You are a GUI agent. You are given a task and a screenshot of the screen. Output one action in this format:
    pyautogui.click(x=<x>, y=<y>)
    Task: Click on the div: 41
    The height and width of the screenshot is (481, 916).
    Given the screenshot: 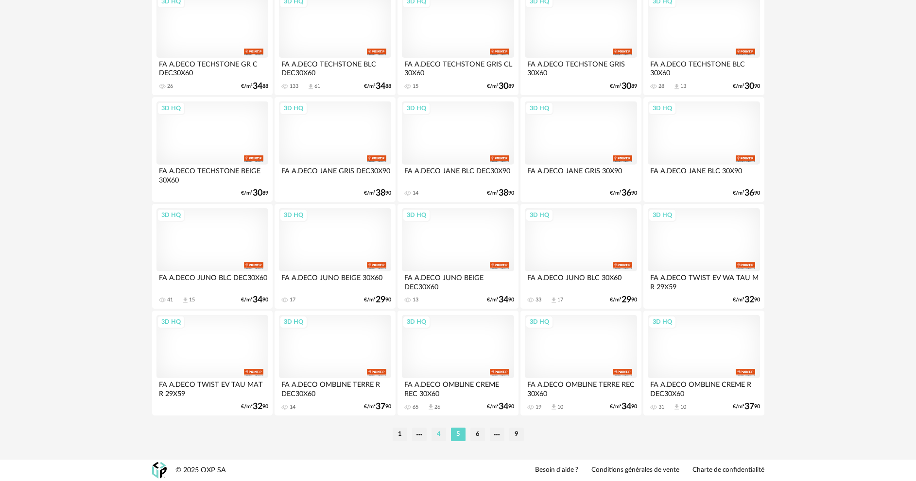 What is the action you would take?
    pyautogui.click(x=170, y=300)
    